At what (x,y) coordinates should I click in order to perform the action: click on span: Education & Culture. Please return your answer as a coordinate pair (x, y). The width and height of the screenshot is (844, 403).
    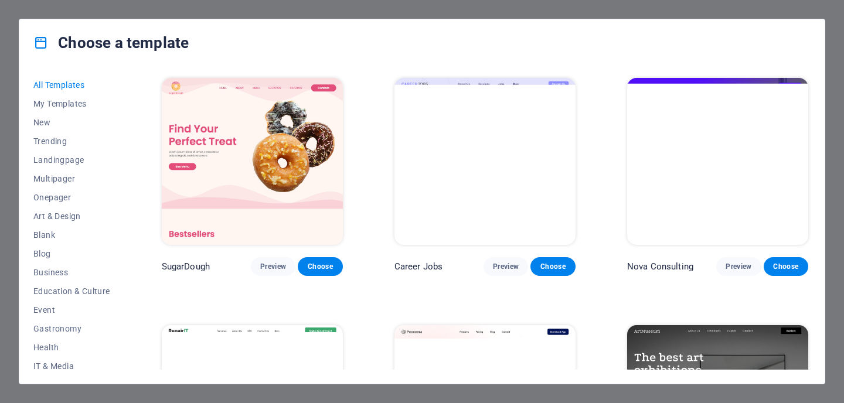
    Looking at the image, I should click on (72, 291).